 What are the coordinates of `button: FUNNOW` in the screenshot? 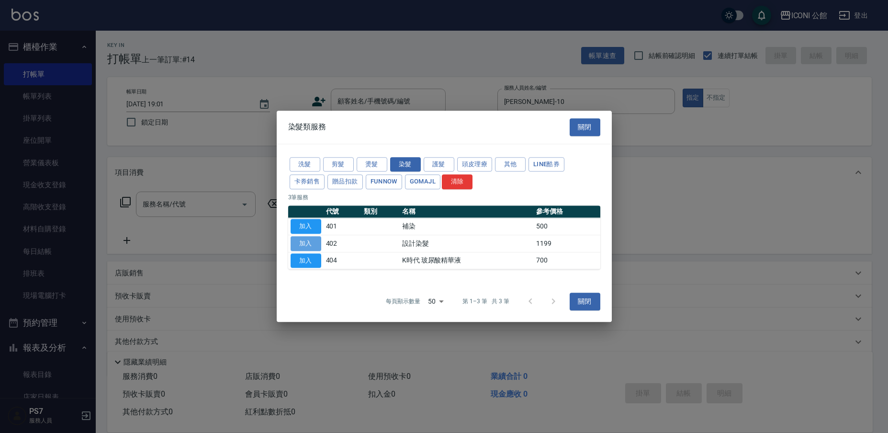 It's located at (384, 182).